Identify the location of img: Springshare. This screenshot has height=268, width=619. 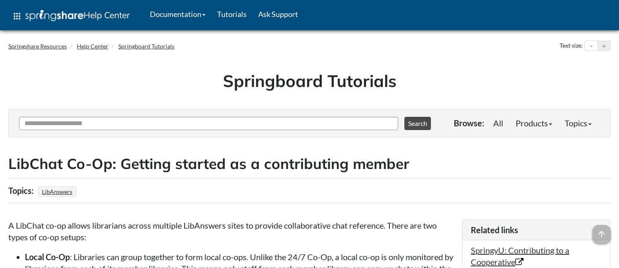
(54, 15).